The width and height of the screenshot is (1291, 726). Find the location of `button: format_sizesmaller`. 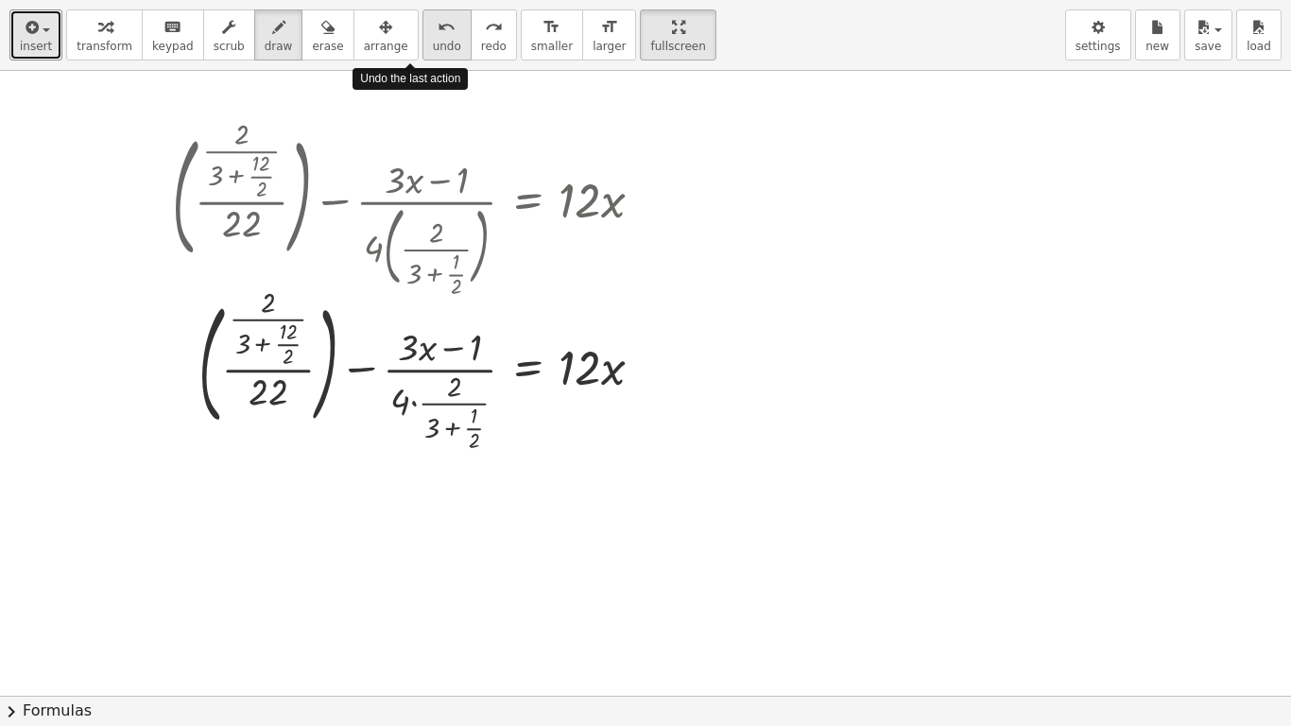

button: format_sizesmaller is located at coordinates (552, 35).